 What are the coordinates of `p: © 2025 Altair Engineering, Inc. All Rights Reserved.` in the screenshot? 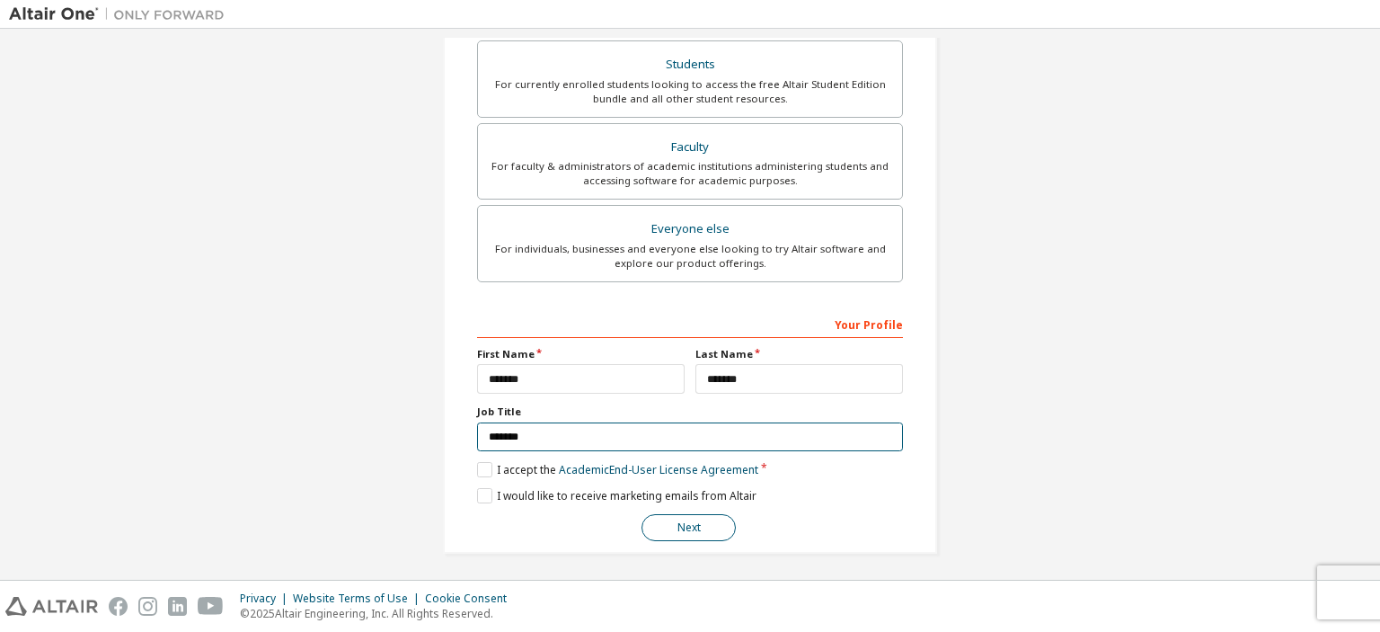 It's located at (378, 613).